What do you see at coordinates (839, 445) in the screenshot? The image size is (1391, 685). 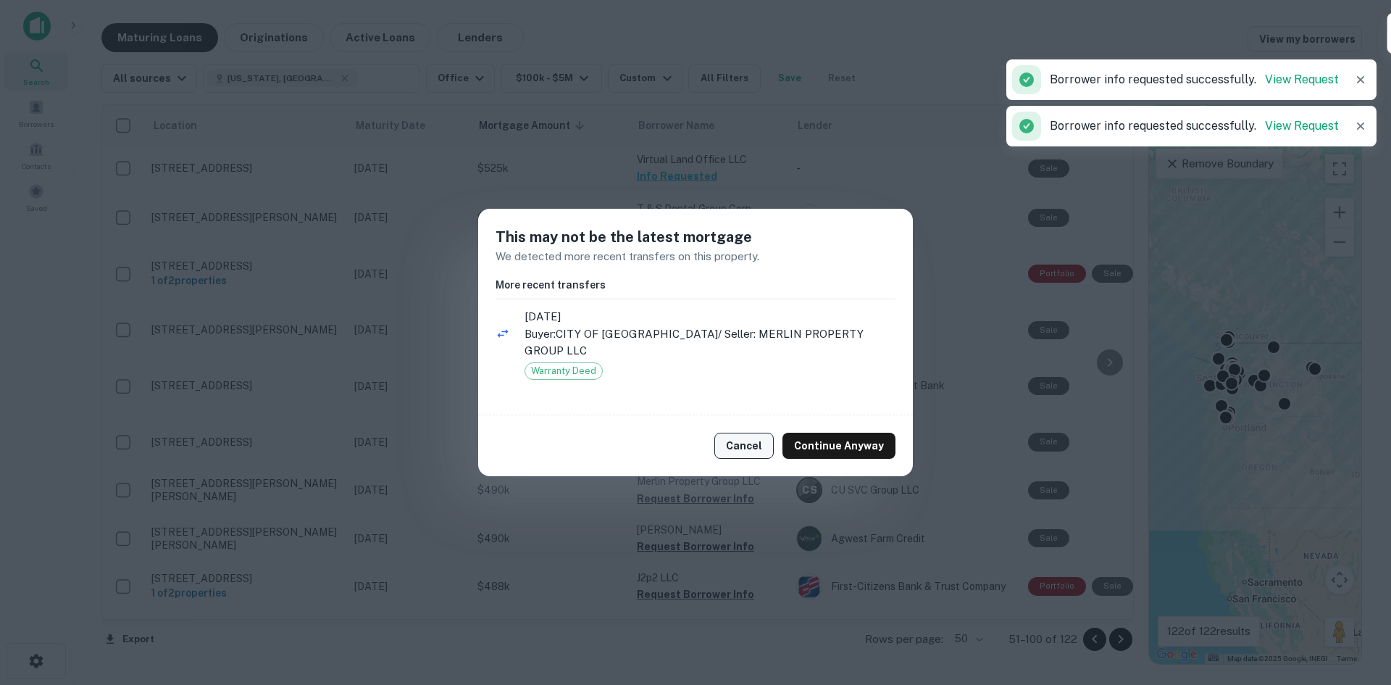 I see `button: Continue Anyway` at bounding box center [839, 445].